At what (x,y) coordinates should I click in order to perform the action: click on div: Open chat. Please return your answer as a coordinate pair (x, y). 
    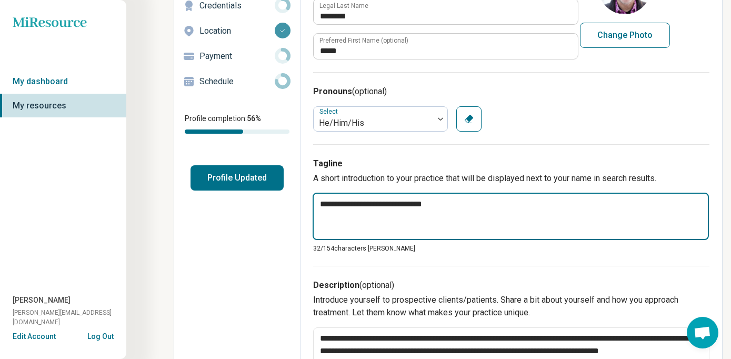
    Looking at the image, I should click on (702, 332).